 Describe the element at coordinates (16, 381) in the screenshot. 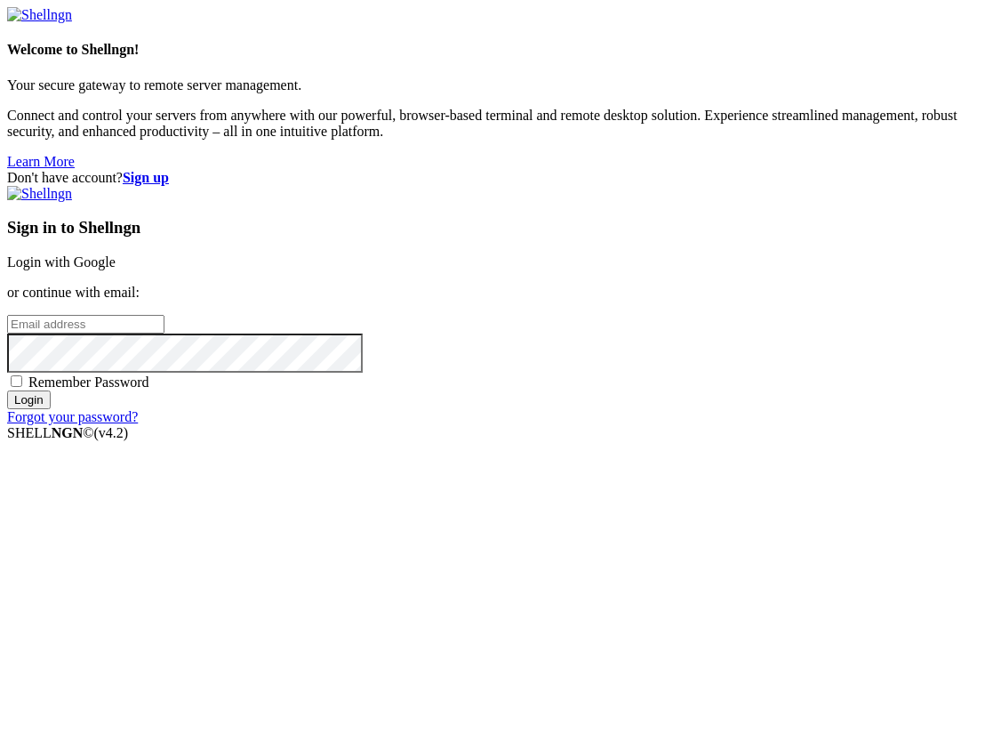

I see `input: Remember Password` at that location.